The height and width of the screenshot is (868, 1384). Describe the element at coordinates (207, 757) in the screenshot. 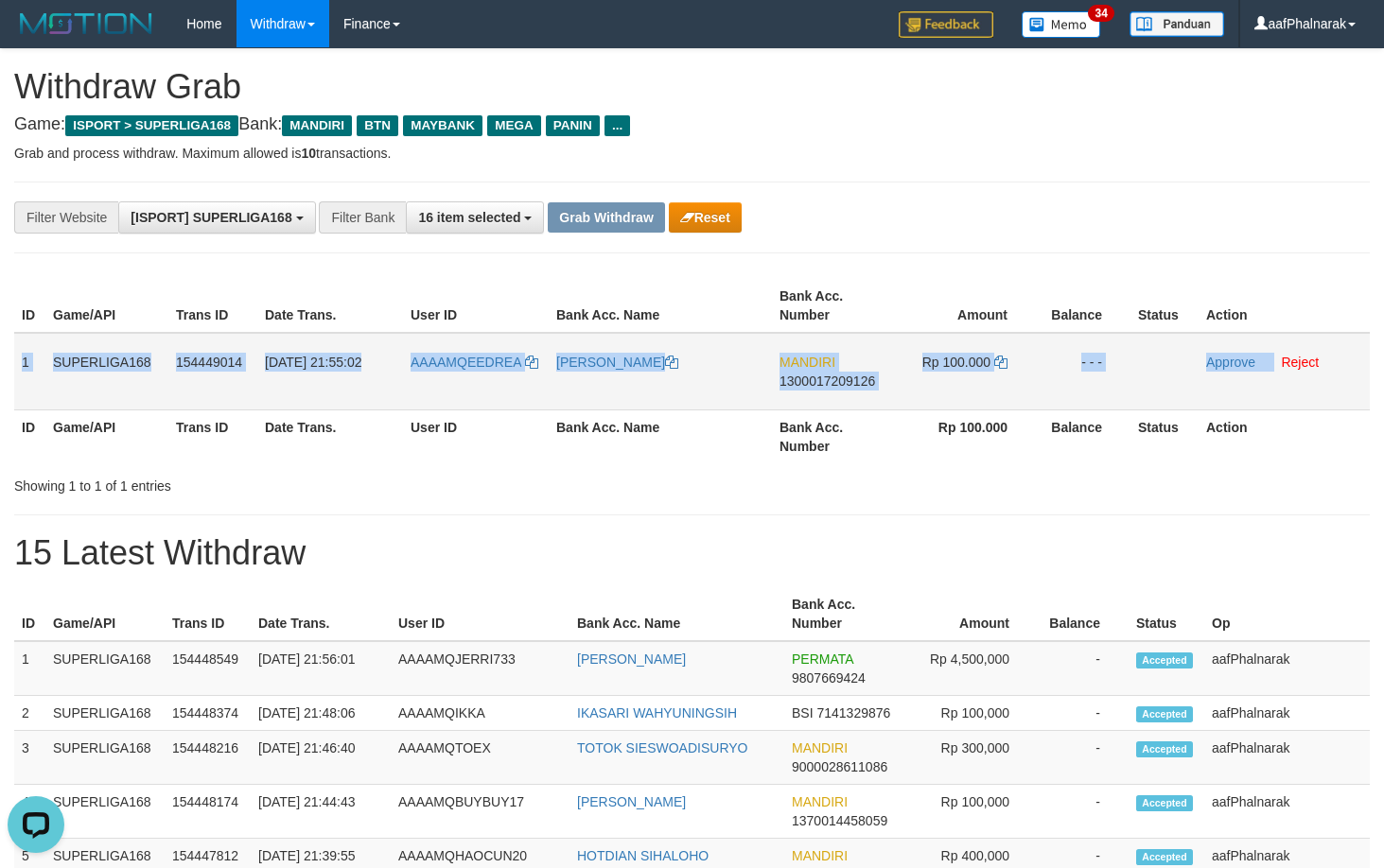

I see `td: 154448216` at that location.